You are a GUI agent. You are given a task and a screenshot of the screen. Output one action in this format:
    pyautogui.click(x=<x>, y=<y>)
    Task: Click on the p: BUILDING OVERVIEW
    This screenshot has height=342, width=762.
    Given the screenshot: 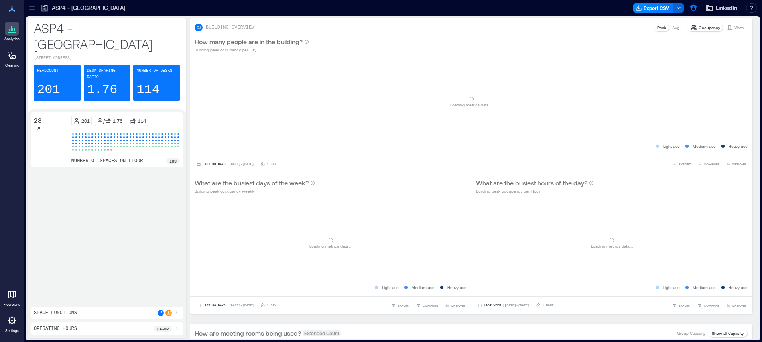 What is the action you would take?
    pyautogui.click(x=230, y=27)
    